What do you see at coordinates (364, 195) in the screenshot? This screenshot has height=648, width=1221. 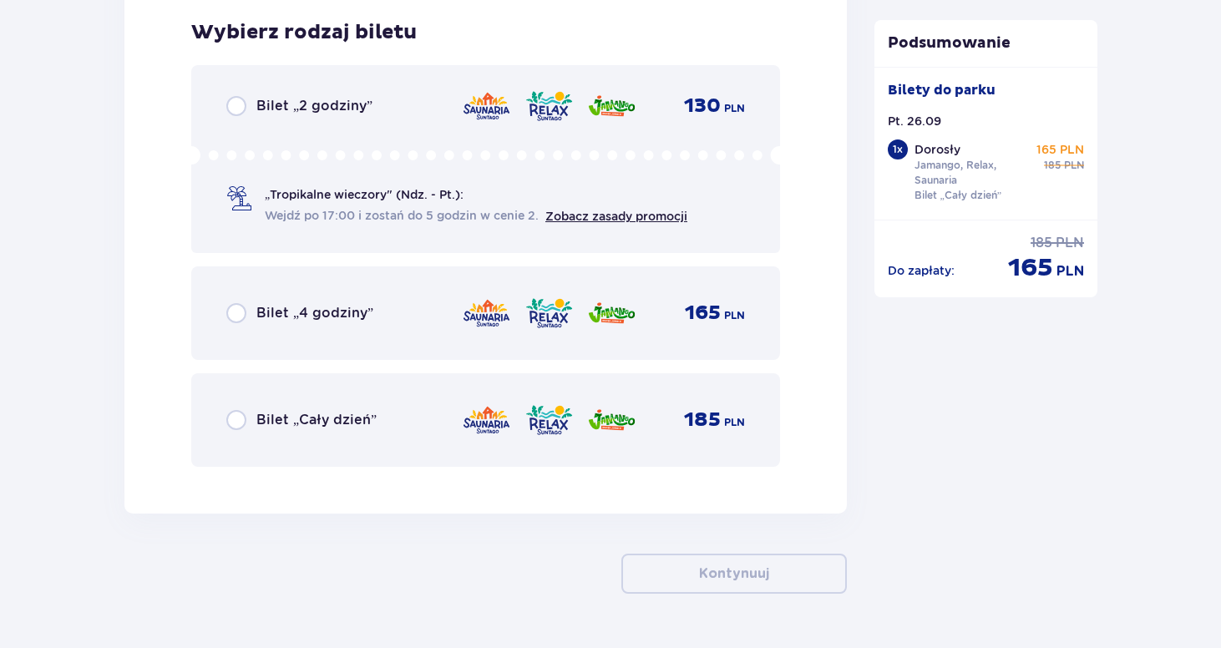 I see `p: „Tropikalne wieczory" (Ndz. - Pt.):` at bounding box center [364, 195].